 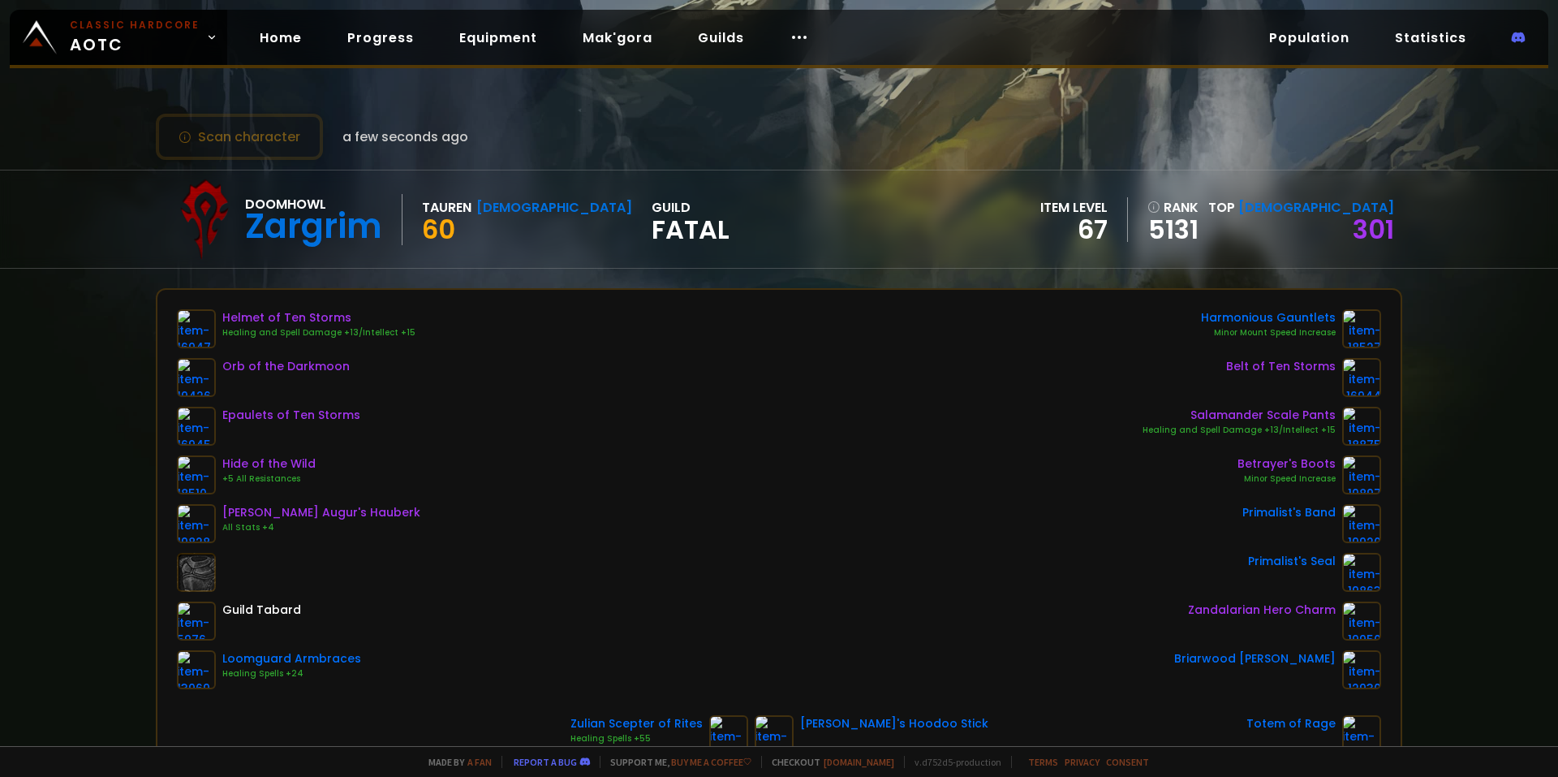 I want to click on a: Guilds, so click(x=721, y=37).